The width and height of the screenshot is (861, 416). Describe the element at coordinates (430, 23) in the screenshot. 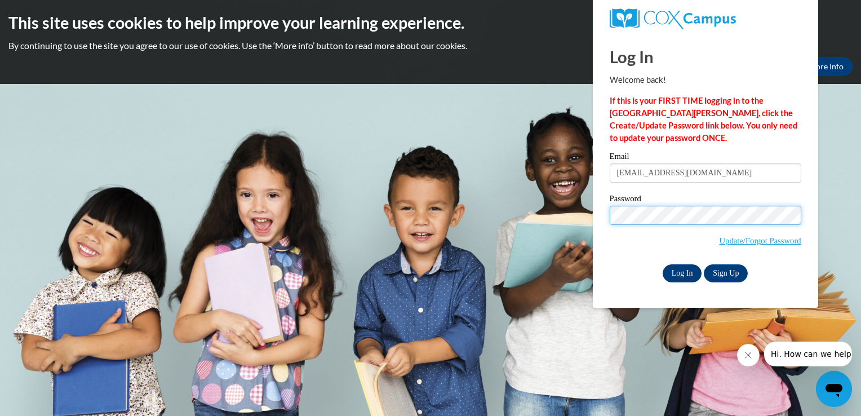

I see `h2: This site uses cookies to help improve your learning experience.` at that location.